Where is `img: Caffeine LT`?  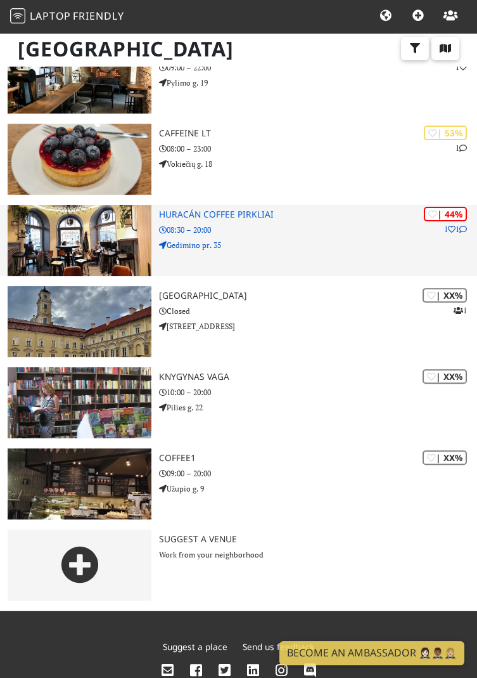
img: Caffeine LT is located at coordinates (79, 159).